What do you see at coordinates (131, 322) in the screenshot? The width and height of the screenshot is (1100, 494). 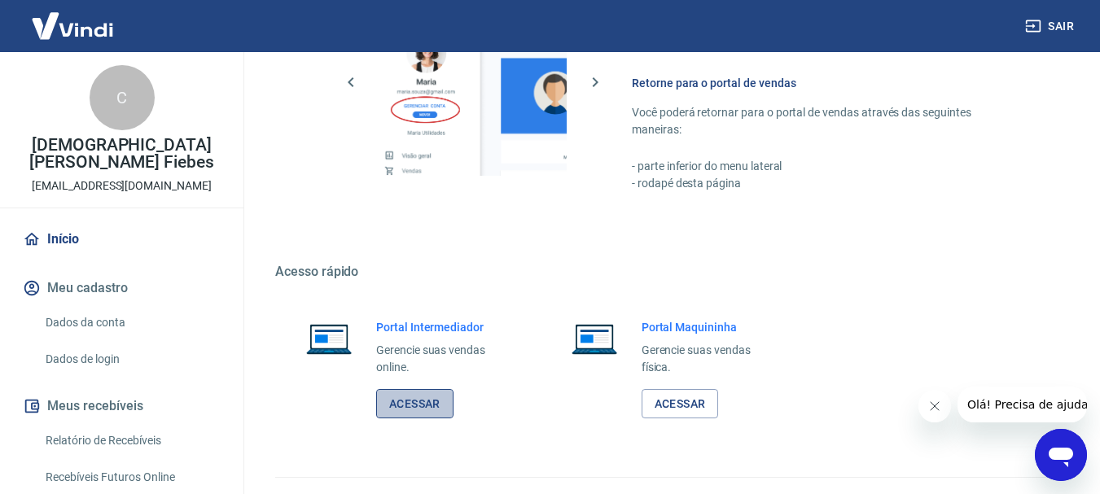 I see `a: Dados da conta` at bounding box center [131, 322].